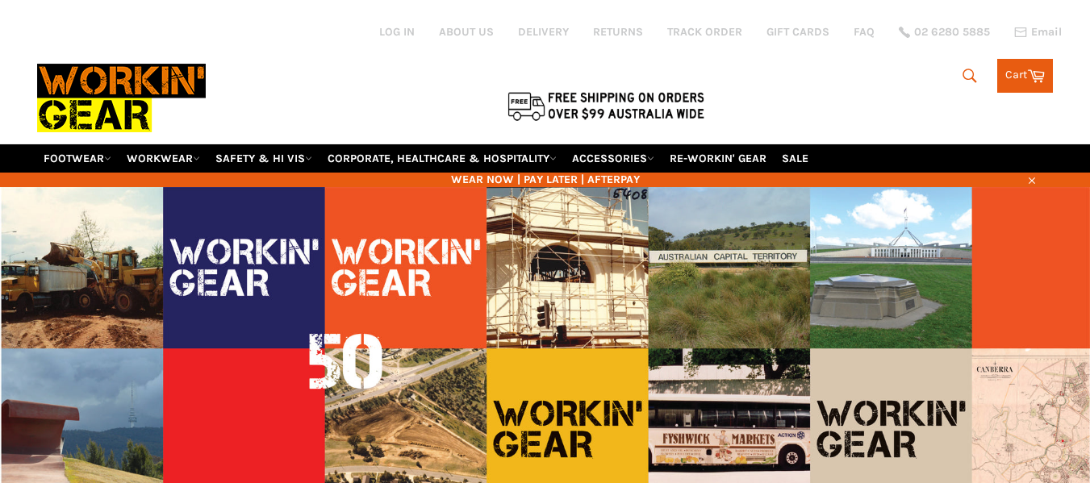 This screenshot has width=1090, height=483. Describe the element at coordinates (163, 158) in the screenshot. I see `a: WORKWEAR` at that location.